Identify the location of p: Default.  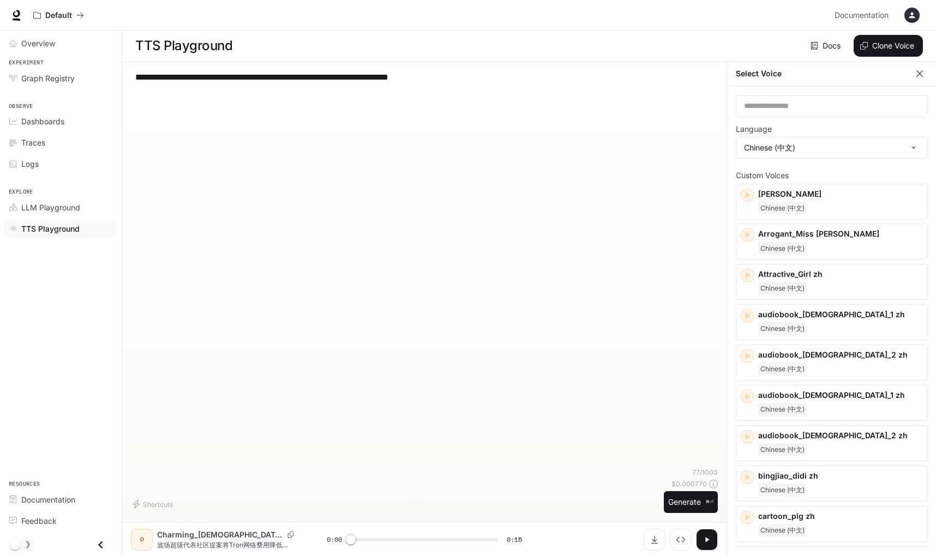
(58, 15).